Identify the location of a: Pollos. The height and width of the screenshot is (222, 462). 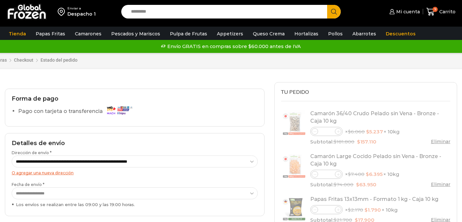
(336, 34).